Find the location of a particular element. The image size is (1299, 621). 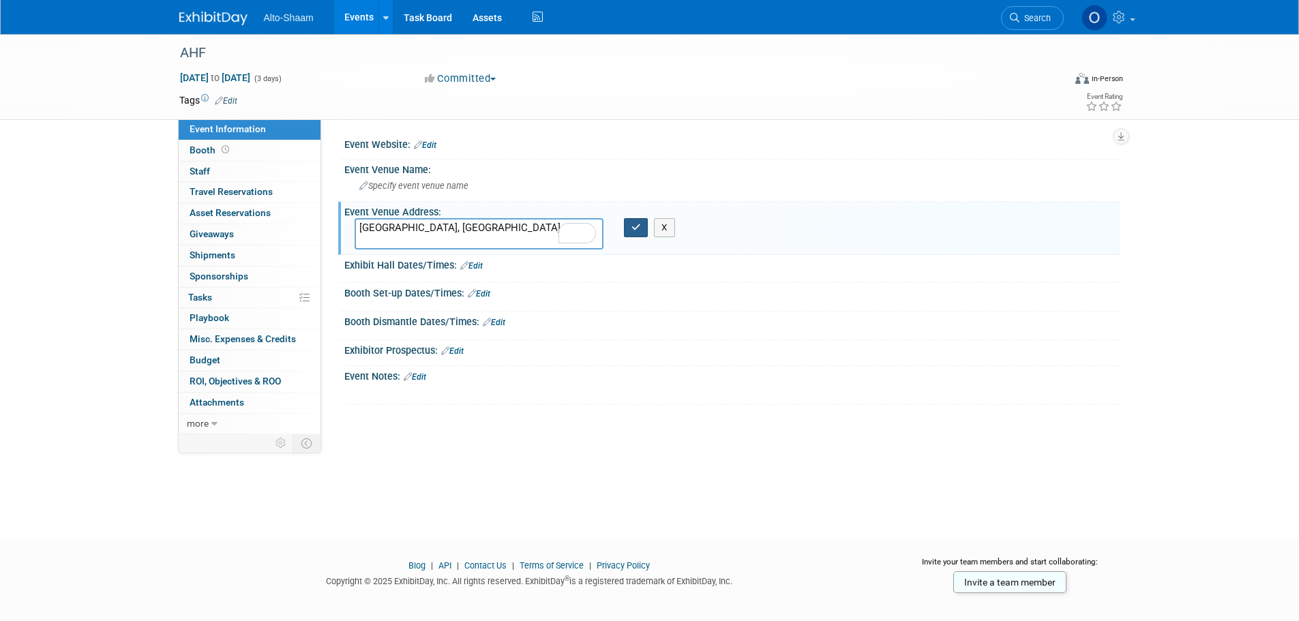

span: to is located at coordinates (215, 78).